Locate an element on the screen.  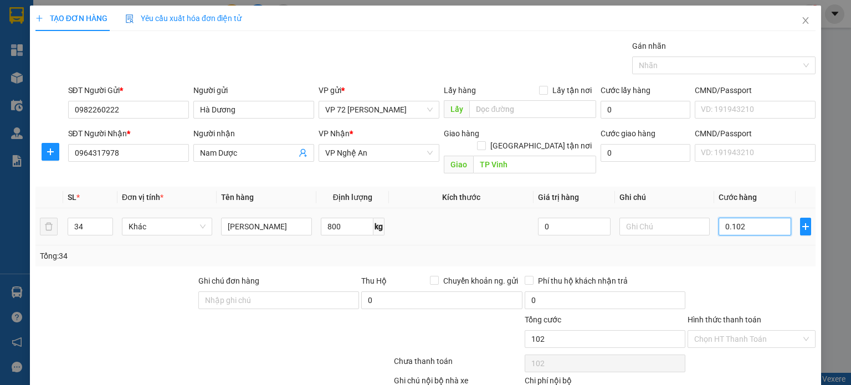
label: Ghi chú đơn hàng is located at coordinates (229, 281).